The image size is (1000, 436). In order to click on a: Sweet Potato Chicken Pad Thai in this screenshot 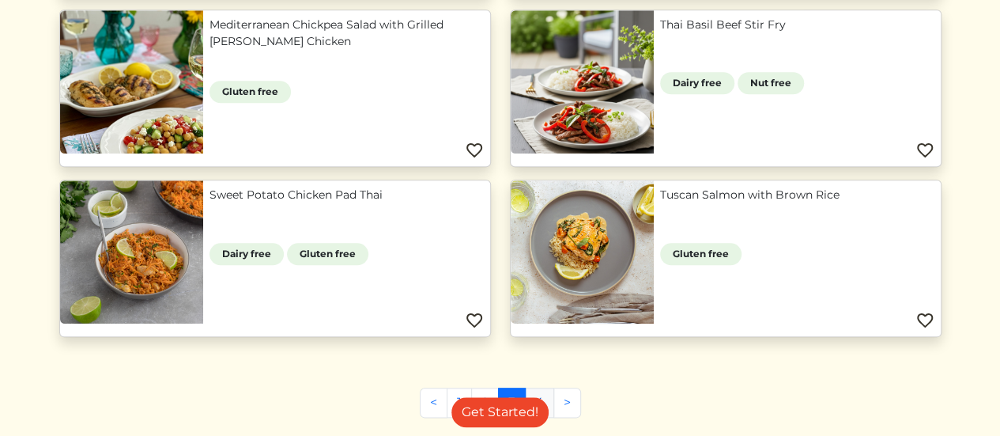, I will do `click(346, 194)`.